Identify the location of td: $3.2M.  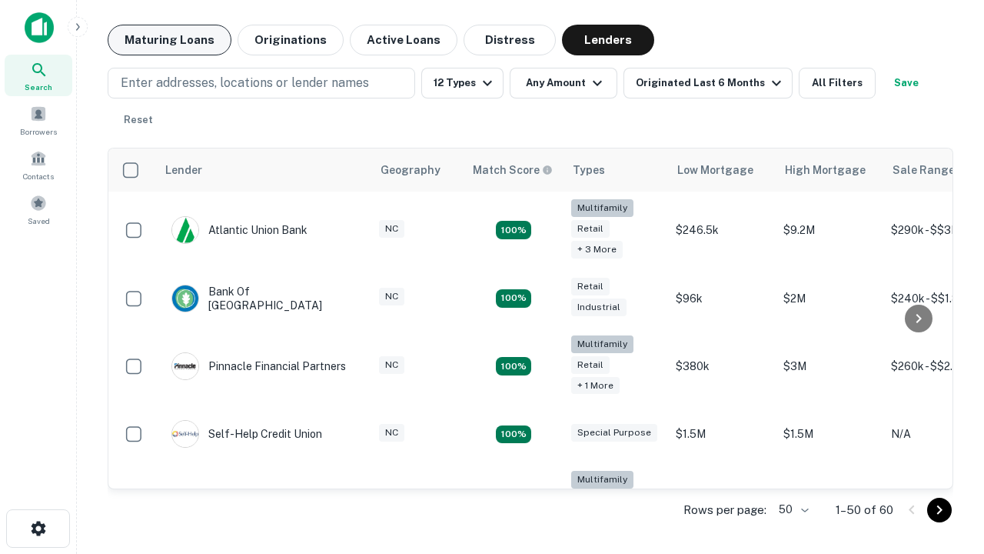
(830, 501).